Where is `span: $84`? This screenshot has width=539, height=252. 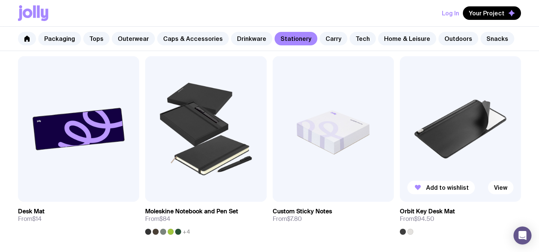 span: $84 is located at coordinates (165, 219).